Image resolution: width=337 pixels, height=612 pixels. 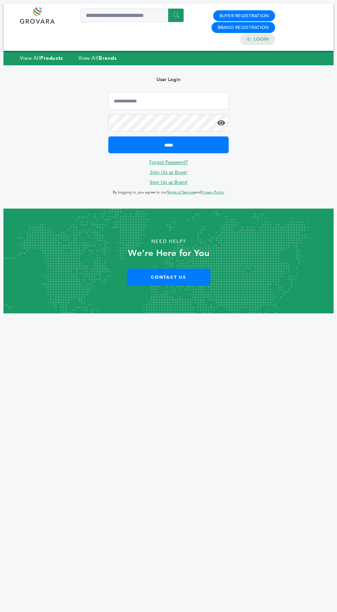 I want to click on a: Login, so click(x=261, y=39).